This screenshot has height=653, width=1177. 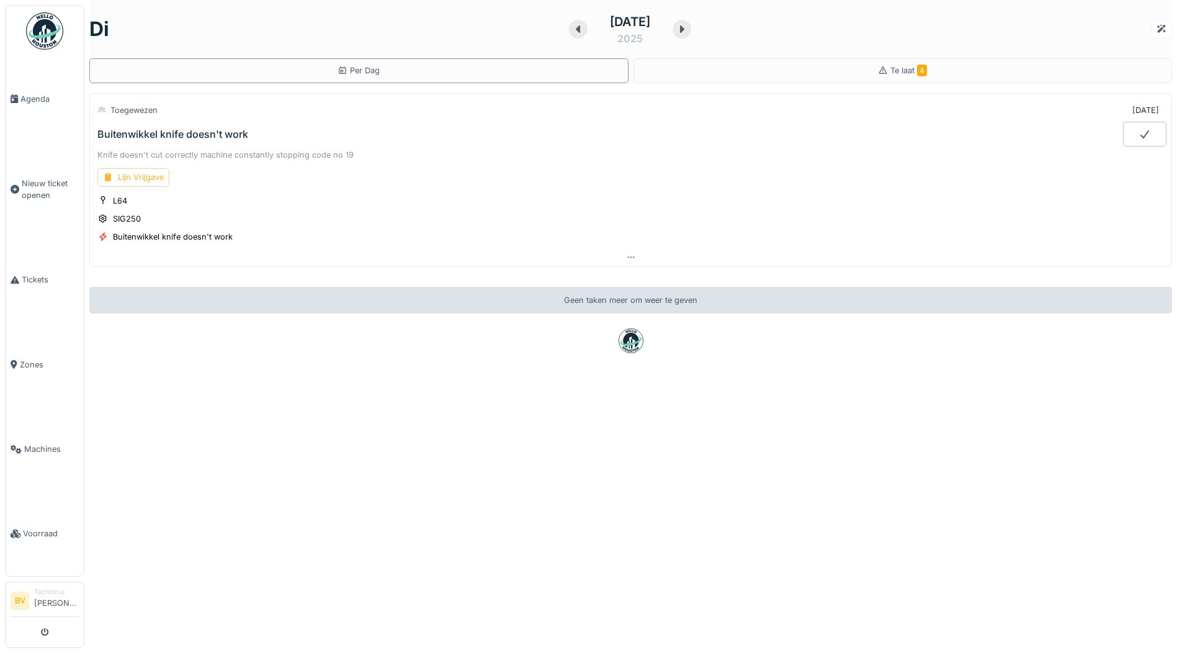 I want to click on div: Lijn Vrijgave, so click(x=133, y=177).